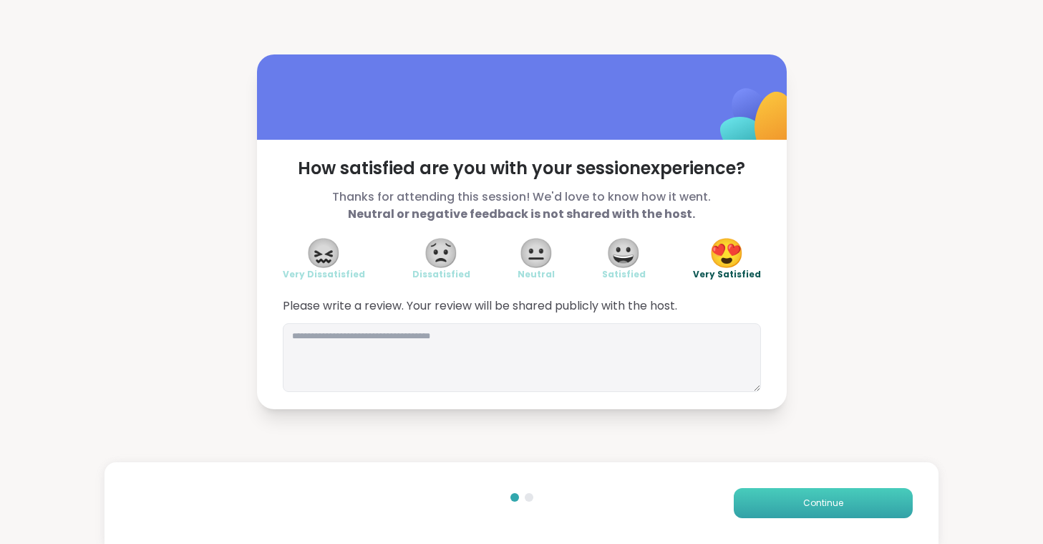 This screenshot has width=1043, height=544. I want to click on span: Satisfied, so click(624, 274).